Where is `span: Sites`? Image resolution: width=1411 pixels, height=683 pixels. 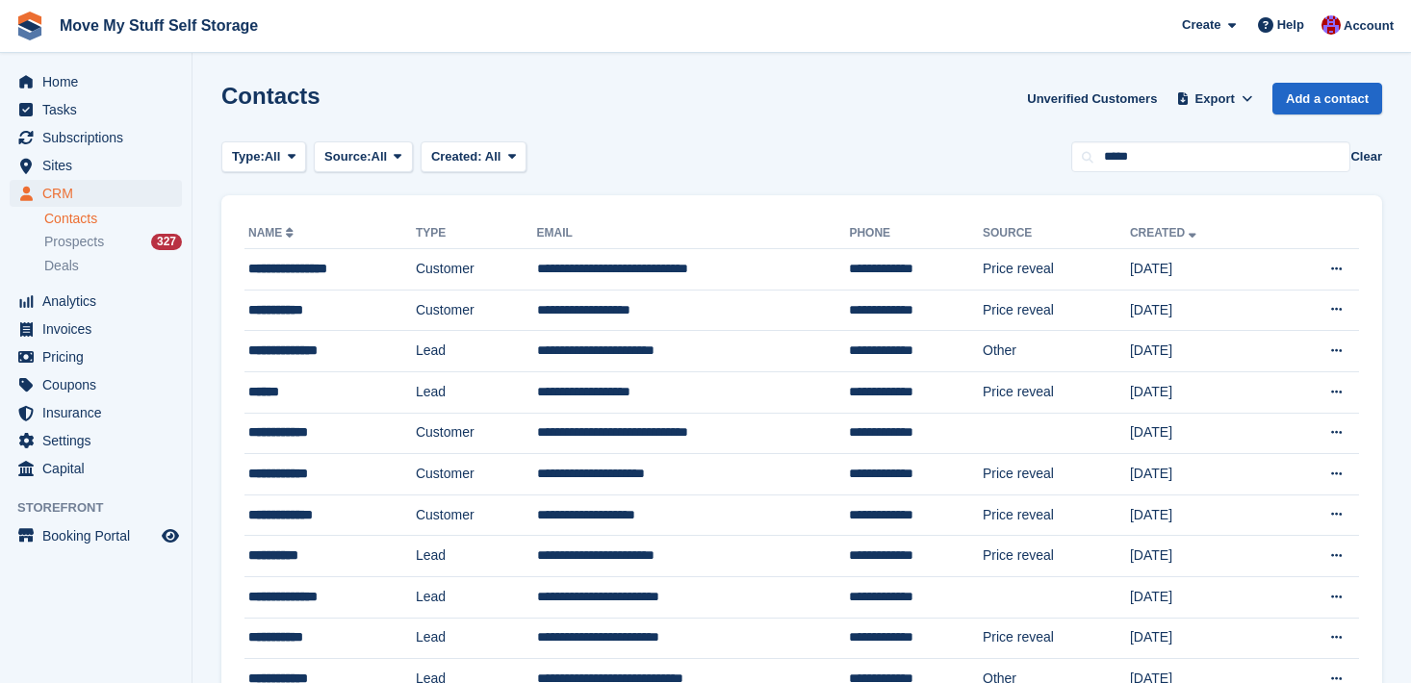 span: Sites is located at coordinates (100, 166).